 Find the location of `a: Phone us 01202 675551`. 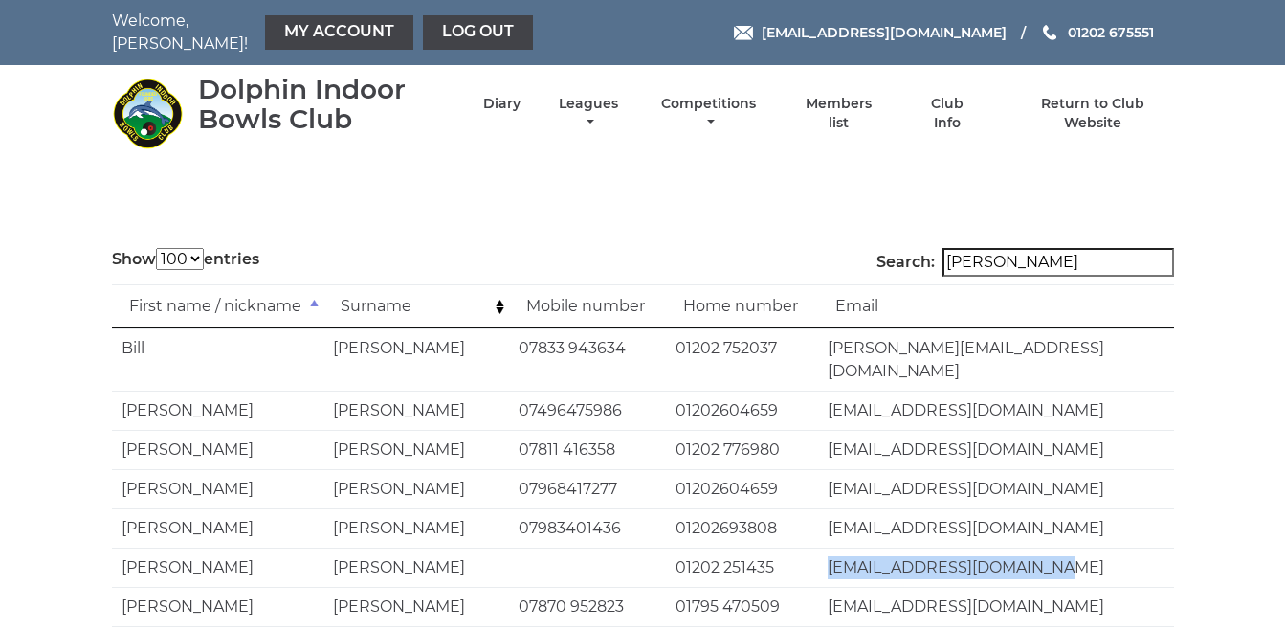

a: Phone us 01202 675551 is located at coordinates (1096, 33).